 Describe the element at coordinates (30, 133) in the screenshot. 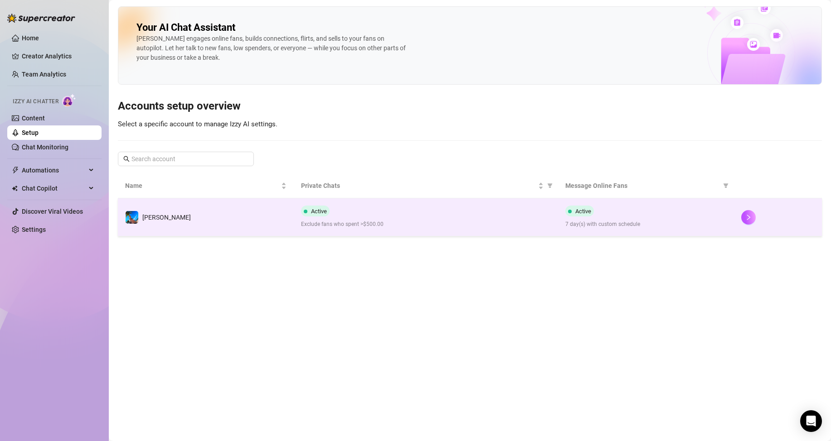

I see `a: Setup` at that location.